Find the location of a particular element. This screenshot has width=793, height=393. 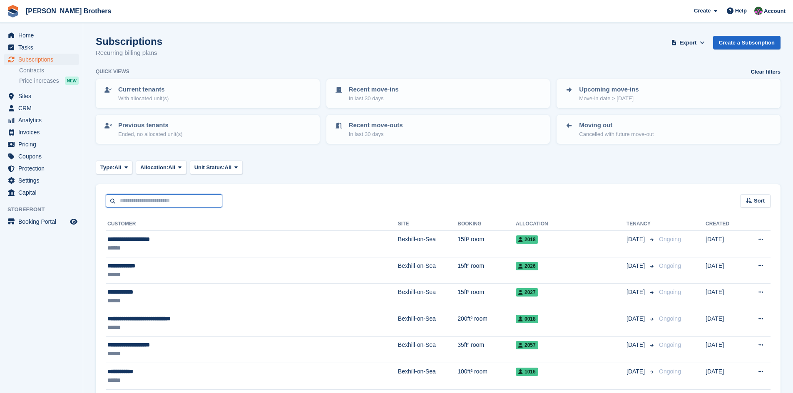

span: Pricing is located at coordinates (43, 144).